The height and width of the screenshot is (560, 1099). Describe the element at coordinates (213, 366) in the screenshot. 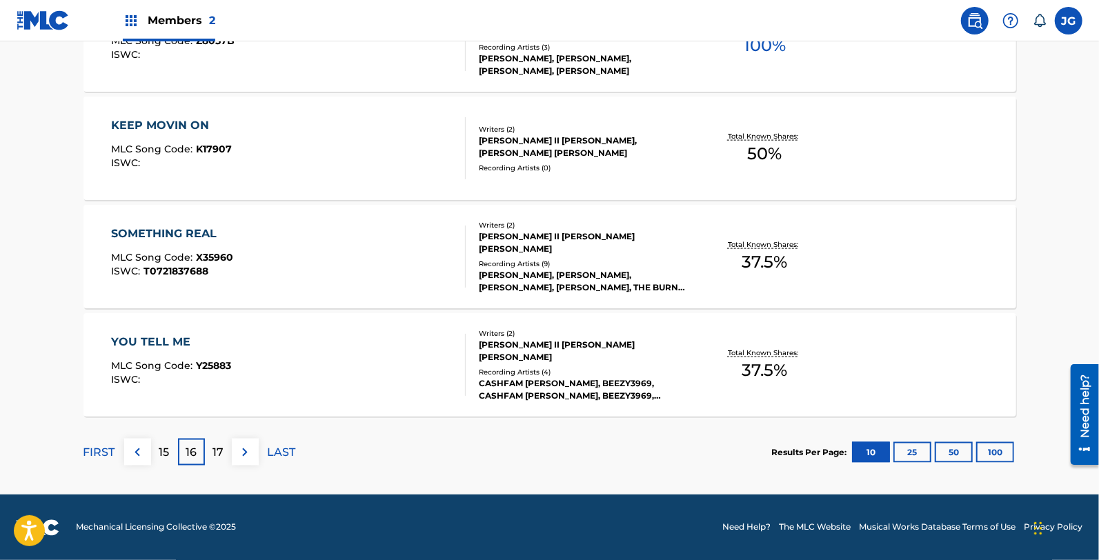

I see `span: Y25883` at that location.